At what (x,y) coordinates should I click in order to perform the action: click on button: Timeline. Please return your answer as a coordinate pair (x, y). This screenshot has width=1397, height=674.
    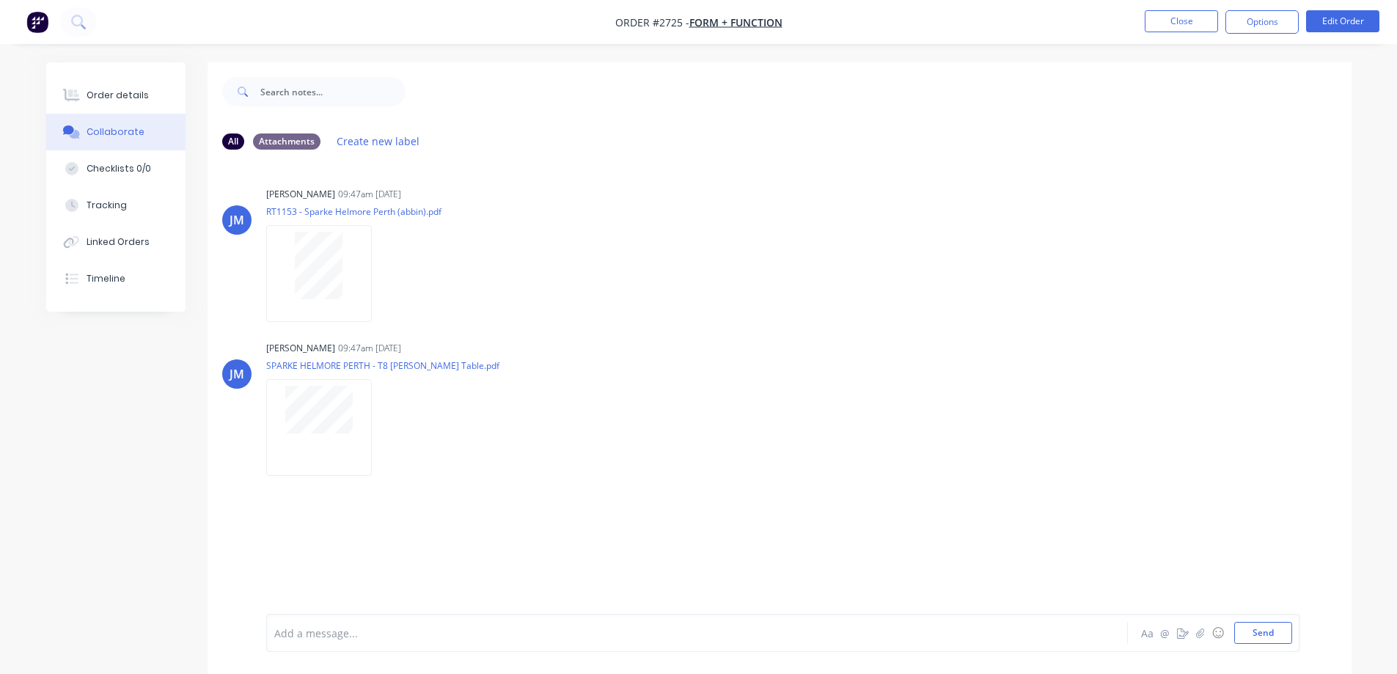
    Looking at the image, I should click on (116, 279).